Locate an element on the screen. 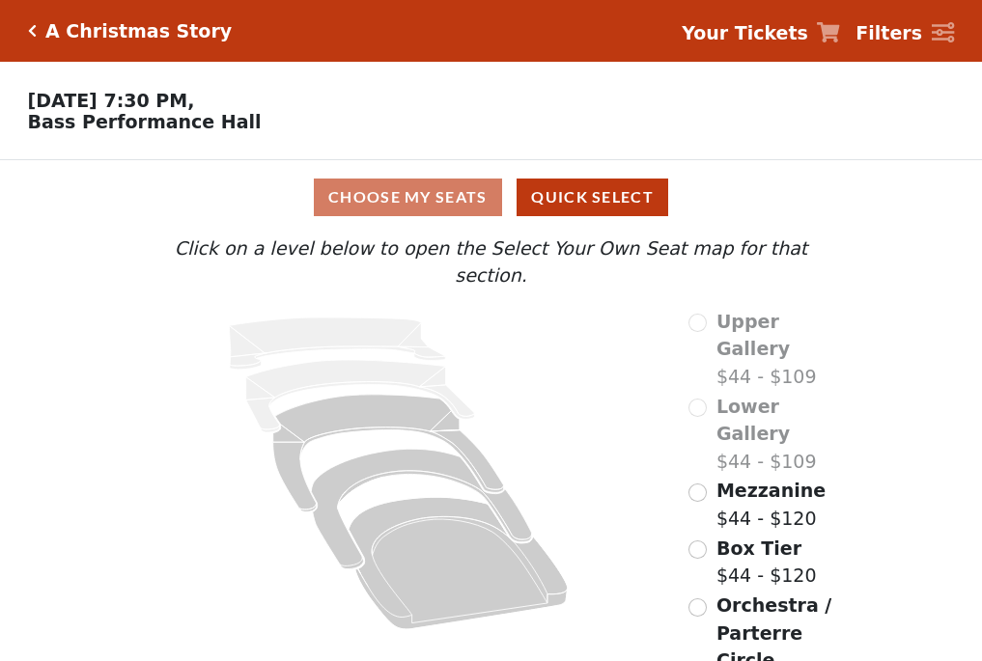  span: Box Tier is located at coordinates (759, 548).